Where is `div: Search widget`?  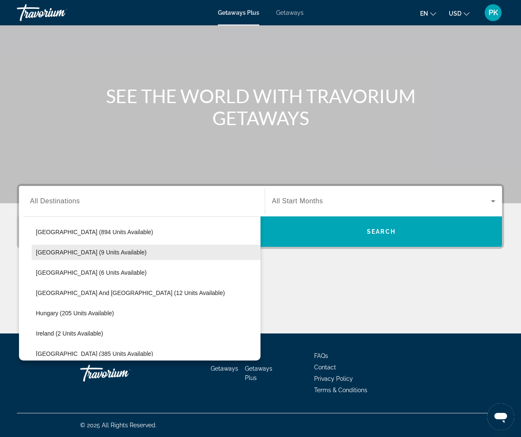
div: Search widget is located at coordinates (261, 216).